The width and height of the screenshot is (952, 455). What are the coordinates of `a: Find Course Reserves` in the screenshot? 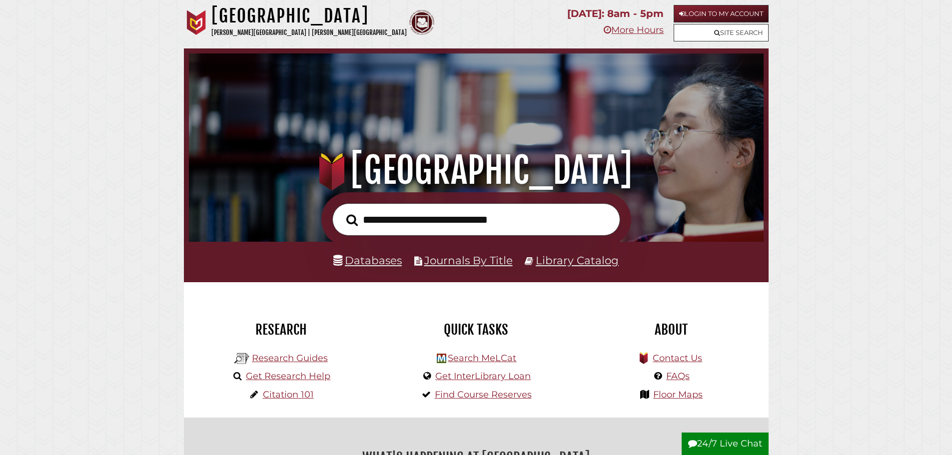 It's located at (483, 395).